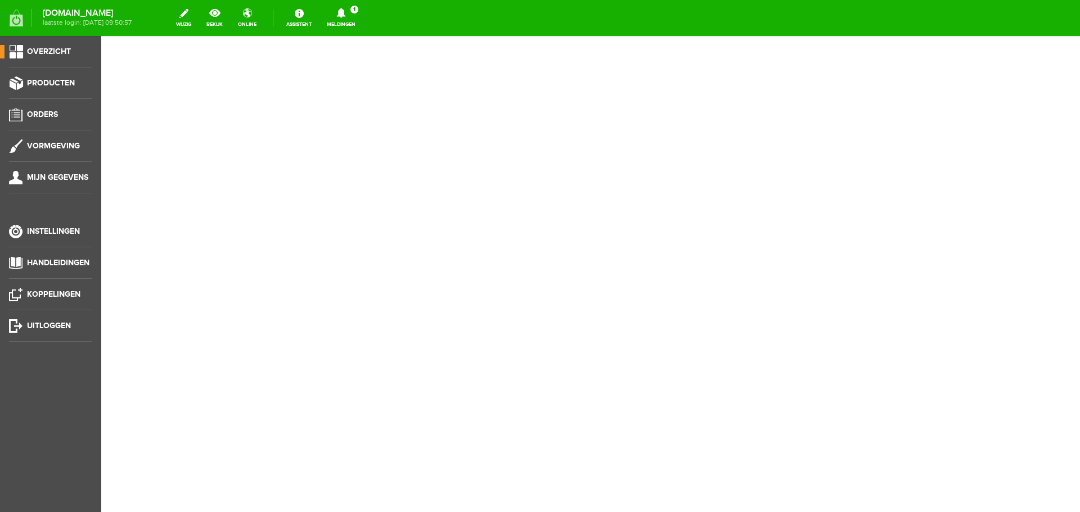 The image size is (1080, 512). I want to click on span: Instellingen, so click(53, 231).